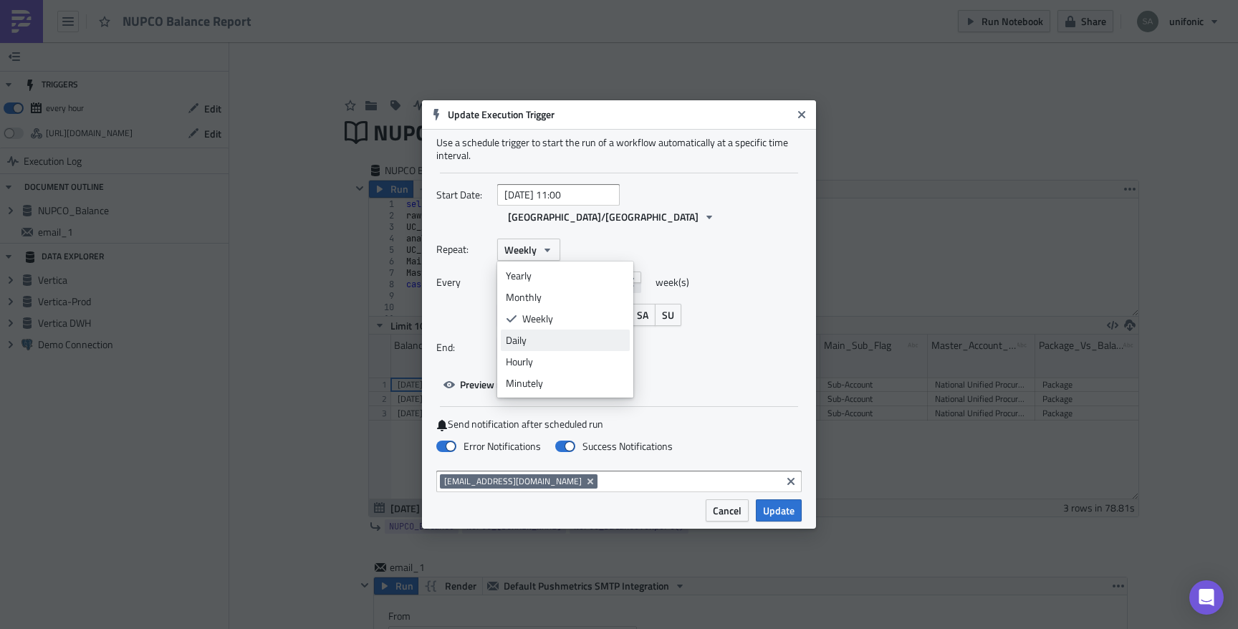  What do you see at coordinates (515, 384) in the screenshot?
I see `button: Preview next scheduled runs` at bounding box center [515, 384].